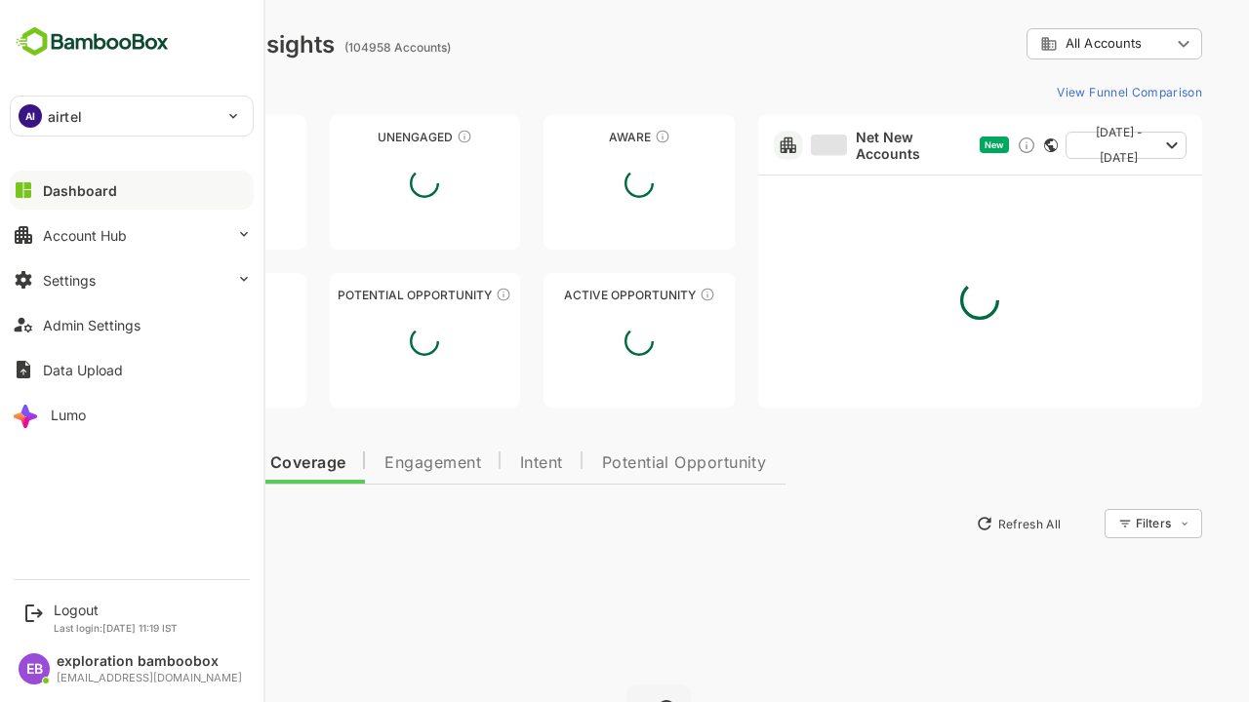 This screenshot has width=1249, height=702. I want to click on span: All Accounts, so click(1035, 43).